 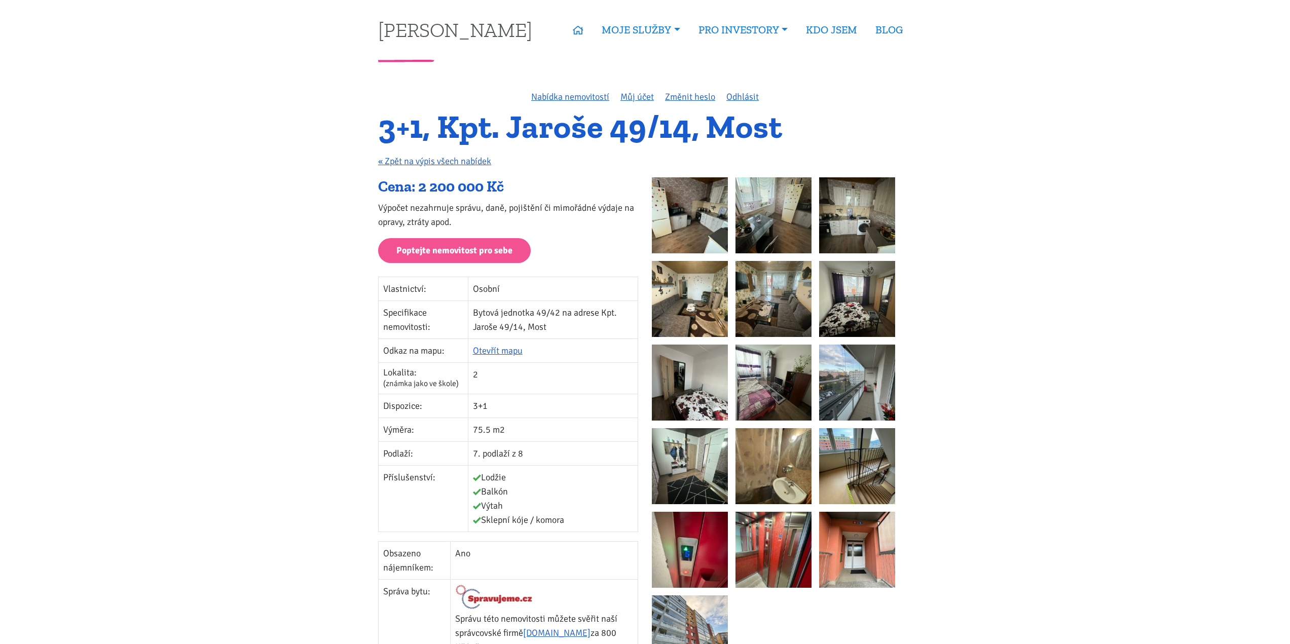 What do you see at coordinates (743, 30) in the screenshot?
I see `a: PRO INVESTORY` at bounding box center [743, 30].